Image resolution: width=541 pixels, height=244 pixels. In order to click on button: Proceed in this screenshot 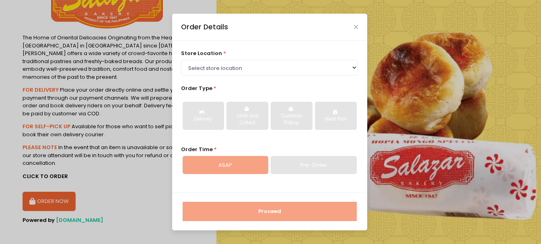, I will do `click(270, 212)`.